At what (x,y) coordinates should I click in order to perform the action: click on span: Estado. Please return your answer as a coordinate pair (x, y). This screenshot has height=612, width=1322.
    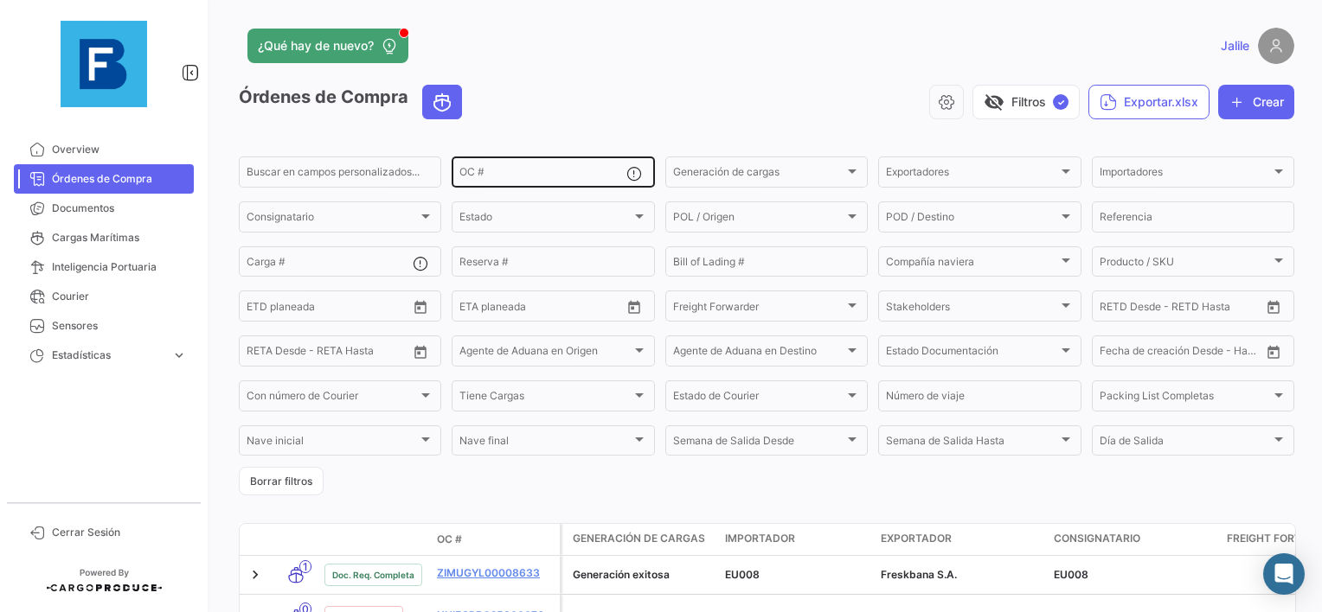
    Looking at the image, I should click on (545, 220).